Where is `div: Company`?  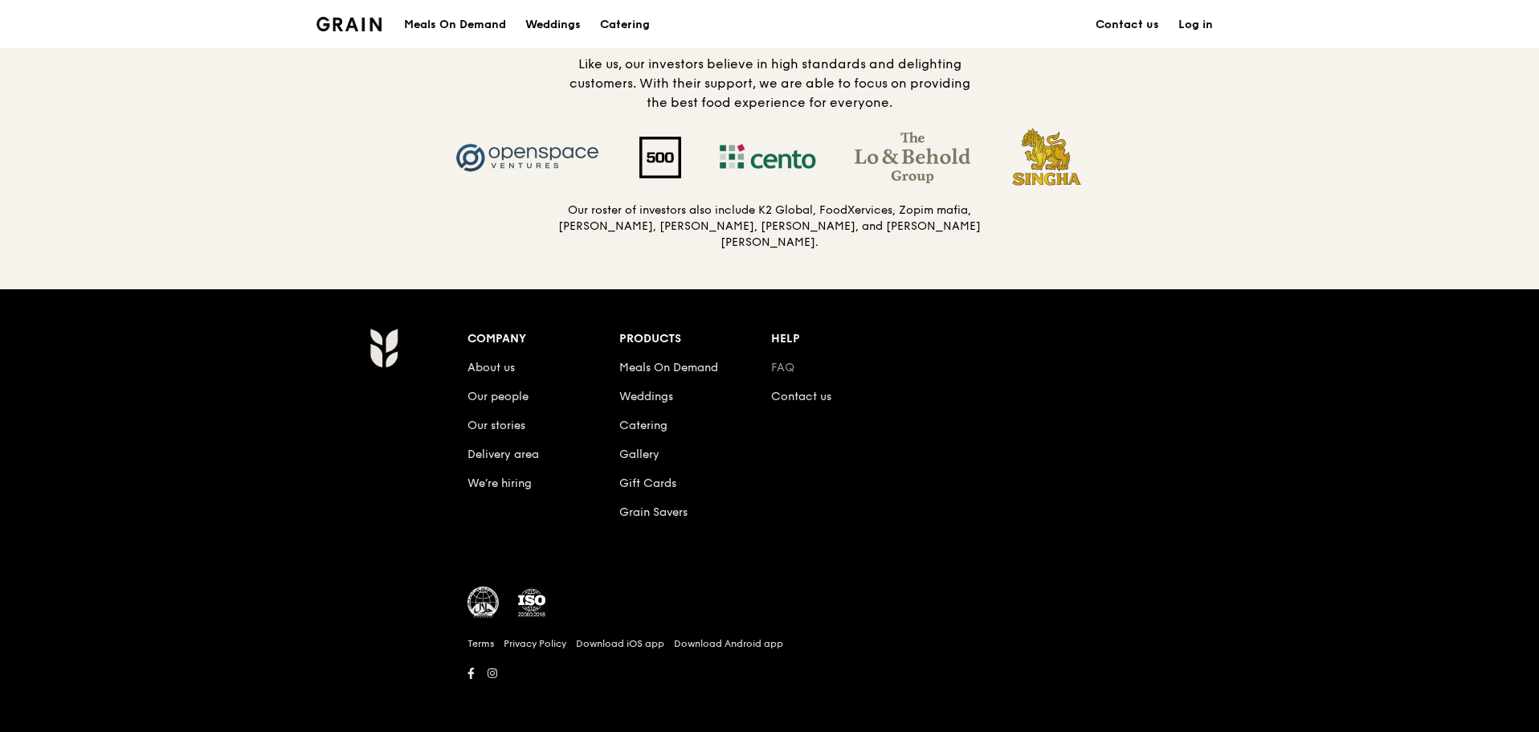 div: Company is located at coordinates (543, 339).